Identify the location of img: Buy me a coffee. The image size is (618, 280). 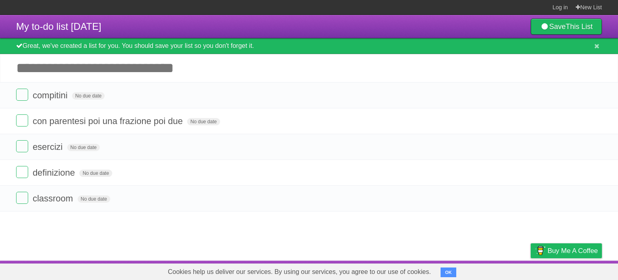
(540, 250).